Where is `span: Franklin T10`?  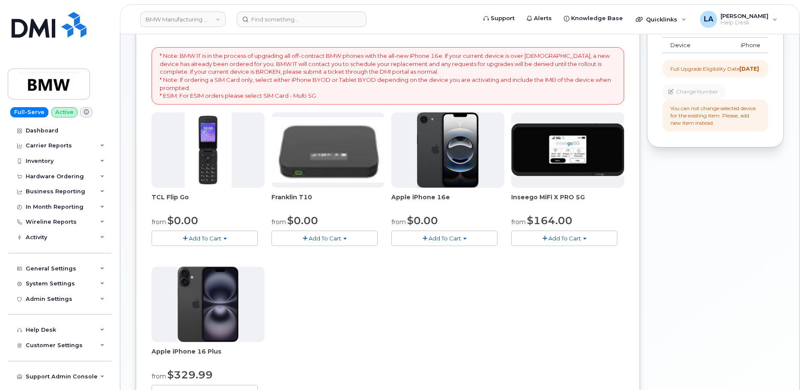 span: Franklin T10 is located at coordinates (328, 201).